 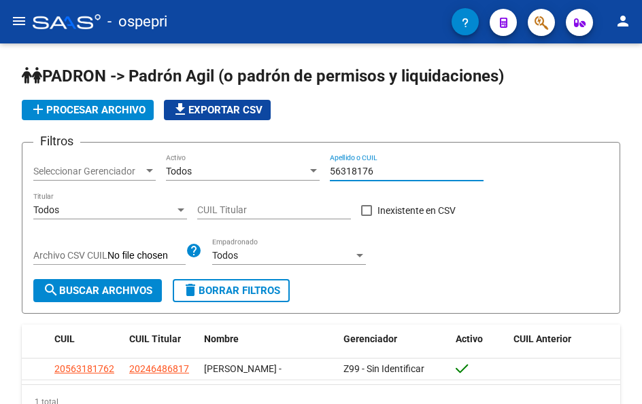 I want to click on span: Activo, so click(x=469, y=339).